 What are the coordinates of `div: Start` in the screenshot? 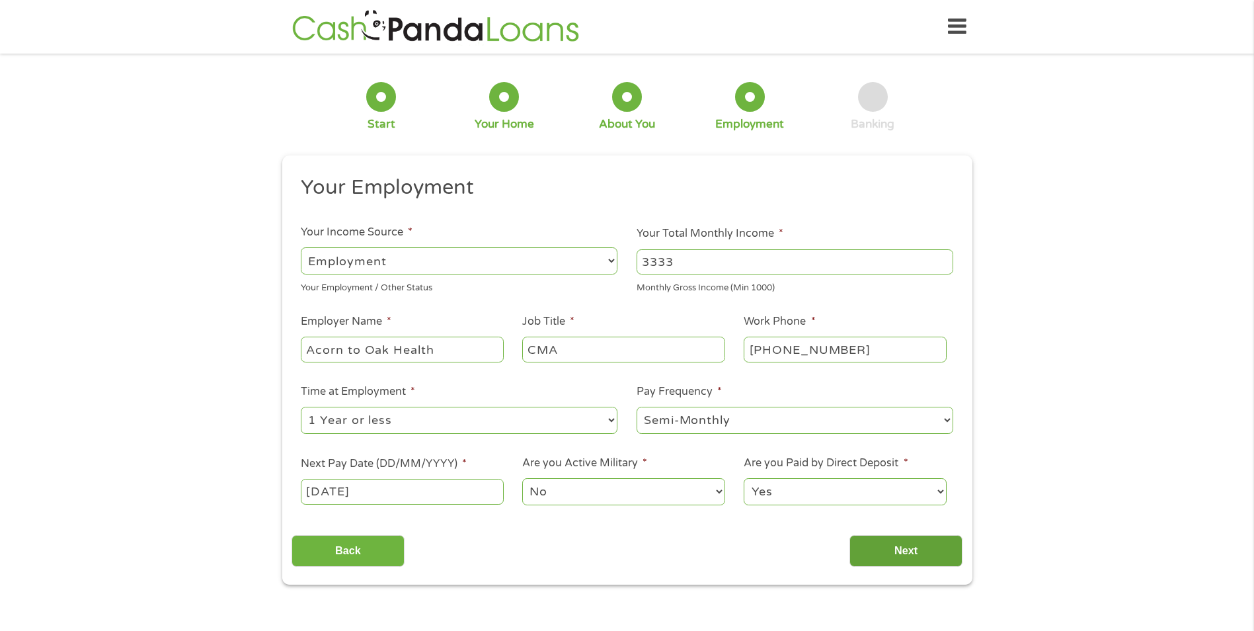 It's located at (381, 124).